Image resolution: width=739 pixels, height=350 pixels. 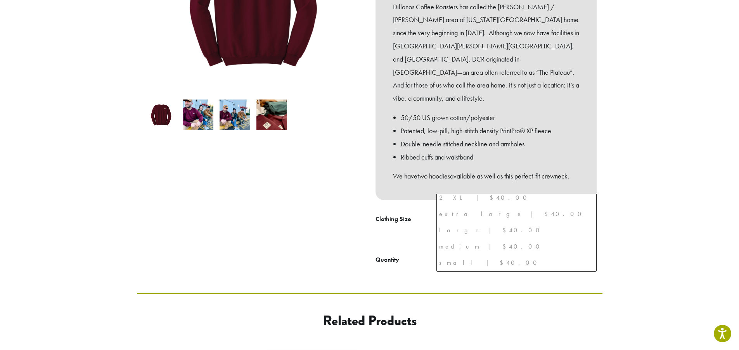 I want to click on div: extra large | $40.00, so click(x=516, y=214).